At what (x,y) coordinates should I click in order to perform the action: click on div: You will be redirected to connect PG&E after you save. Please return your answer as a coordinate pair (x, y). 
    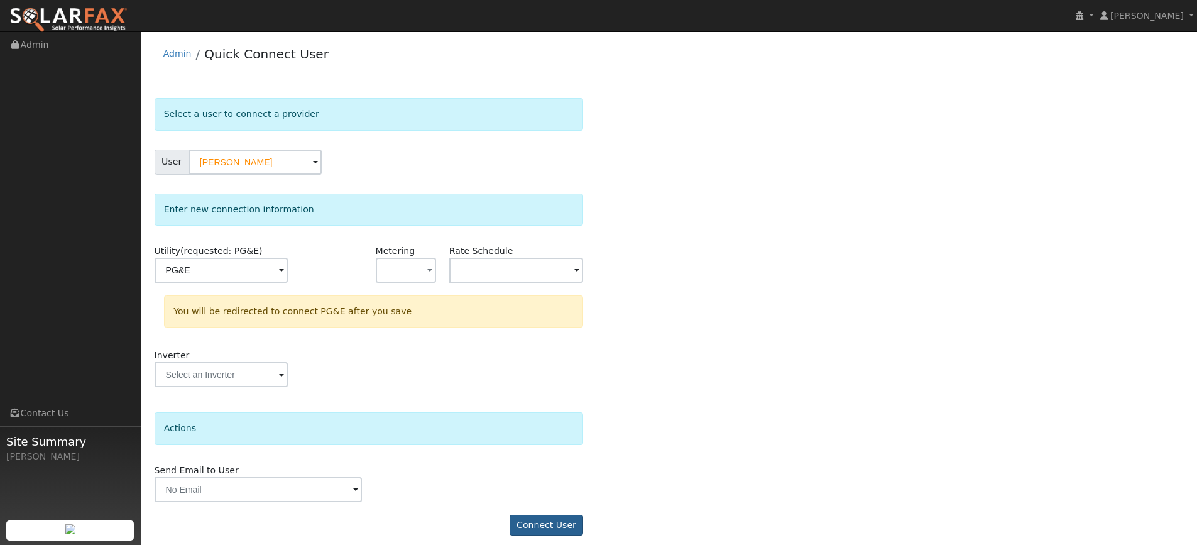
    Looking at the image, I should click on (373, 311).